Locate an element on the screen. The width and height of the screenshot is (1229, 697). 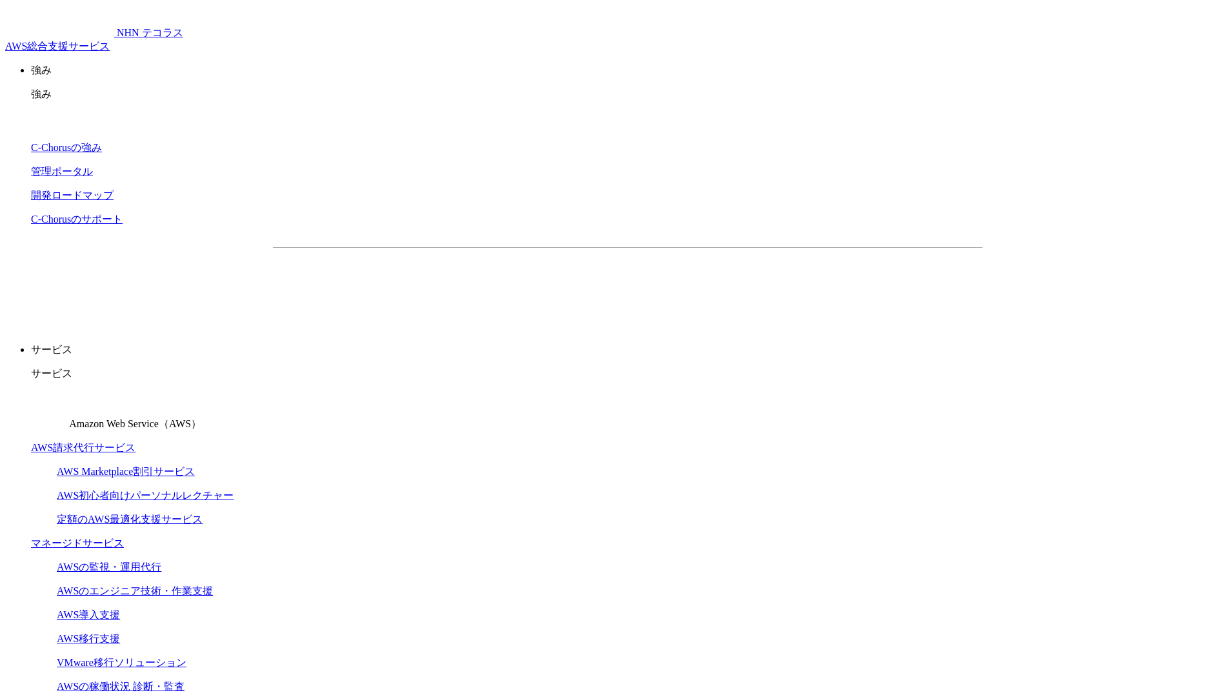
a: VMware移行ソリューション is located at coordinates (121, 662).